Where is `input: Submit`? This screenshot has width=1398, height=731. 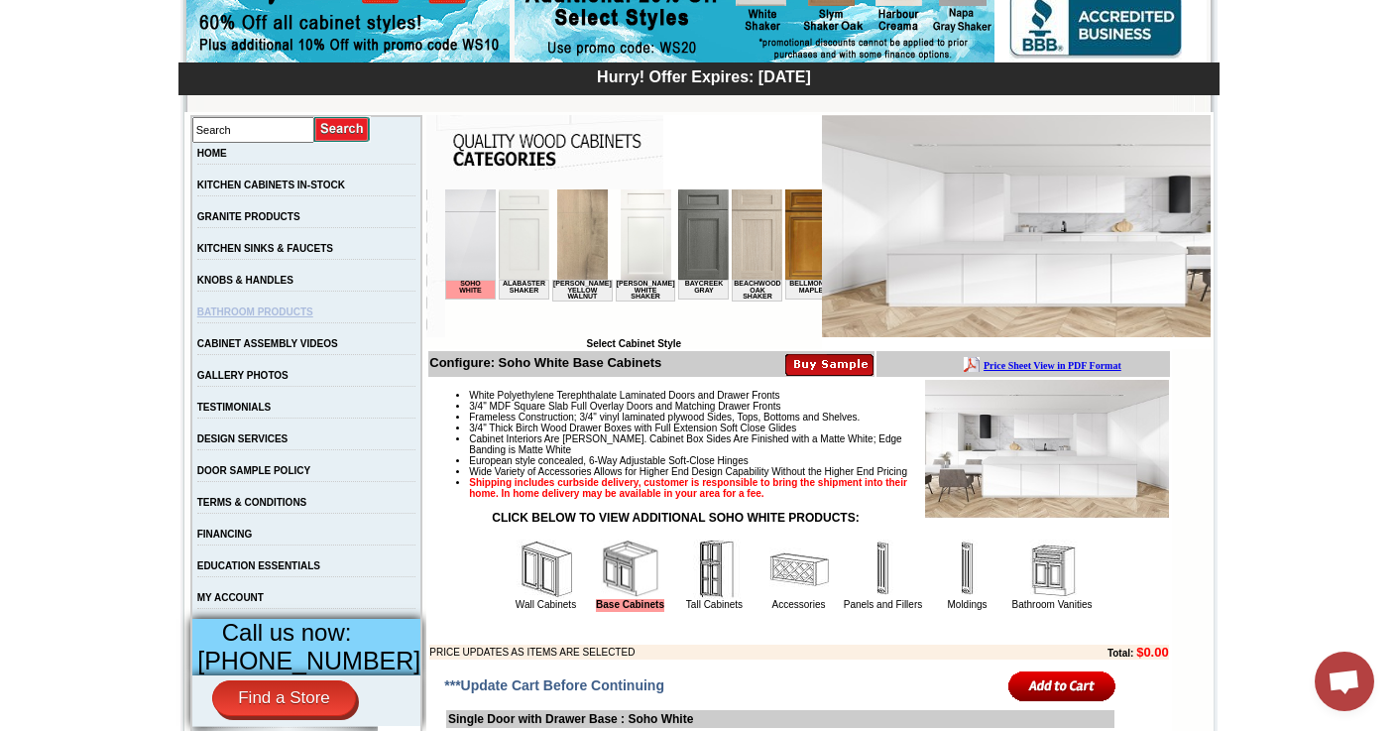 input: Submit is located at coordinates (342, 129).